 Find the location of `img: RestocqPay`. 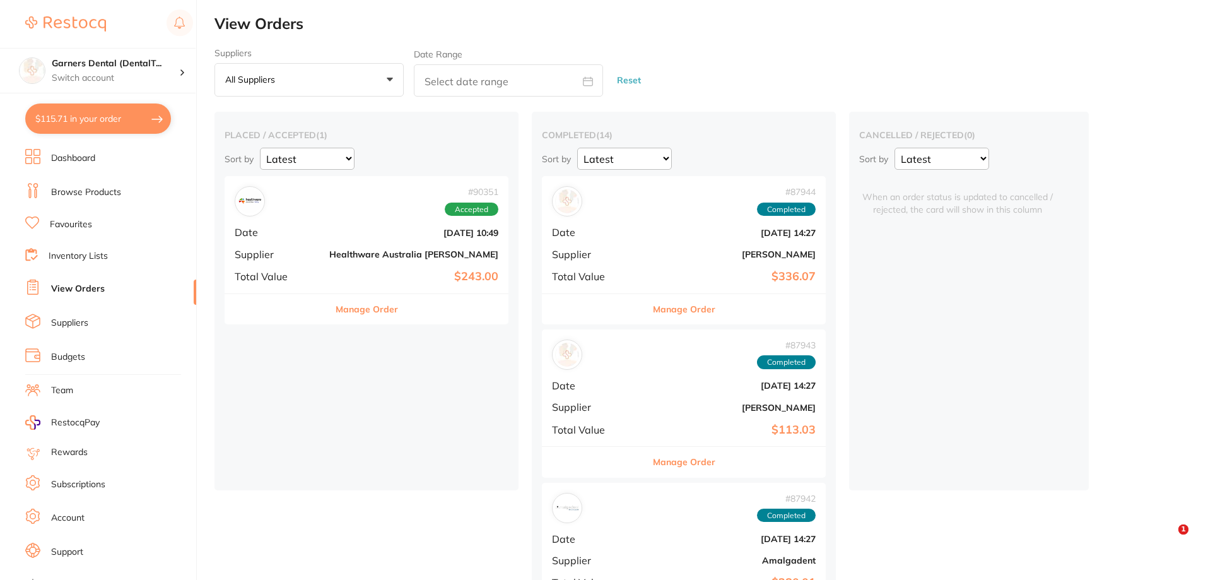

img: RestocqPay is located at coordinates (33, 422).